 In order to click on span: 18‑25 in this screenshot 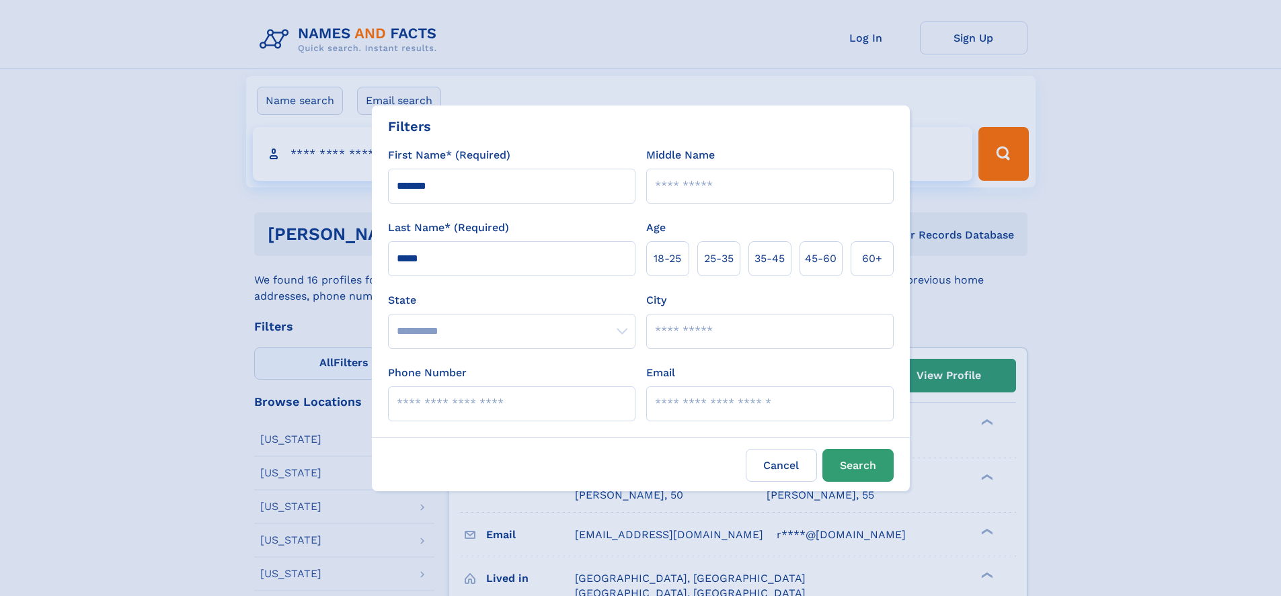, I will do `click(667, 259)`.